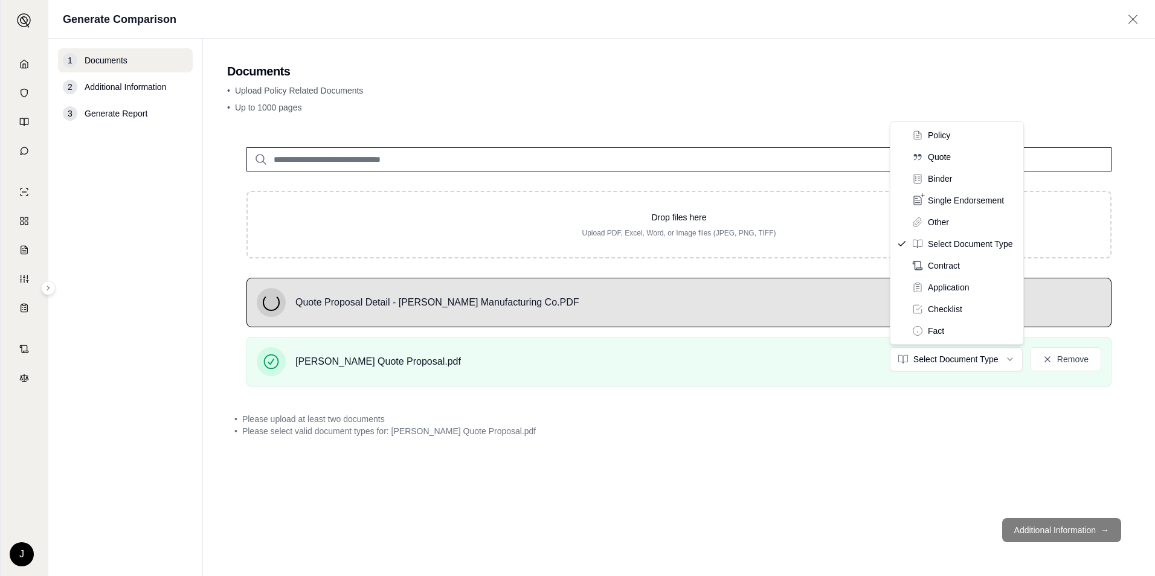 This screenshot has height=576, width=1155. What do you see at coordinates (944, 266) in the screenshot?
I see `span: Contract` at bounding box center [944, 266].